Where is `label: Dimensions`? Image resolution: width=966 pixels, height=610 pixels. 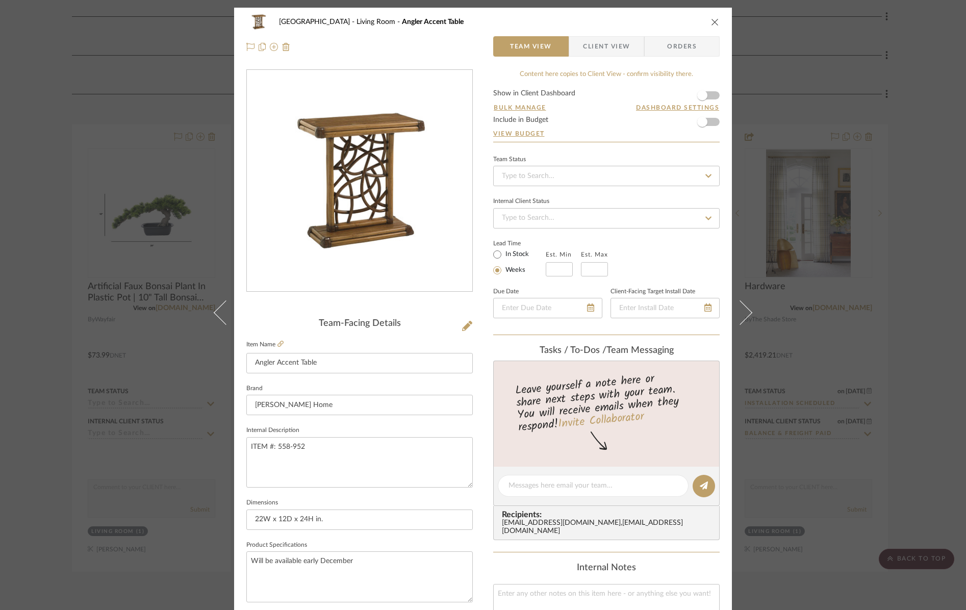
label: Dimensions is located at coordinates (262, 503).